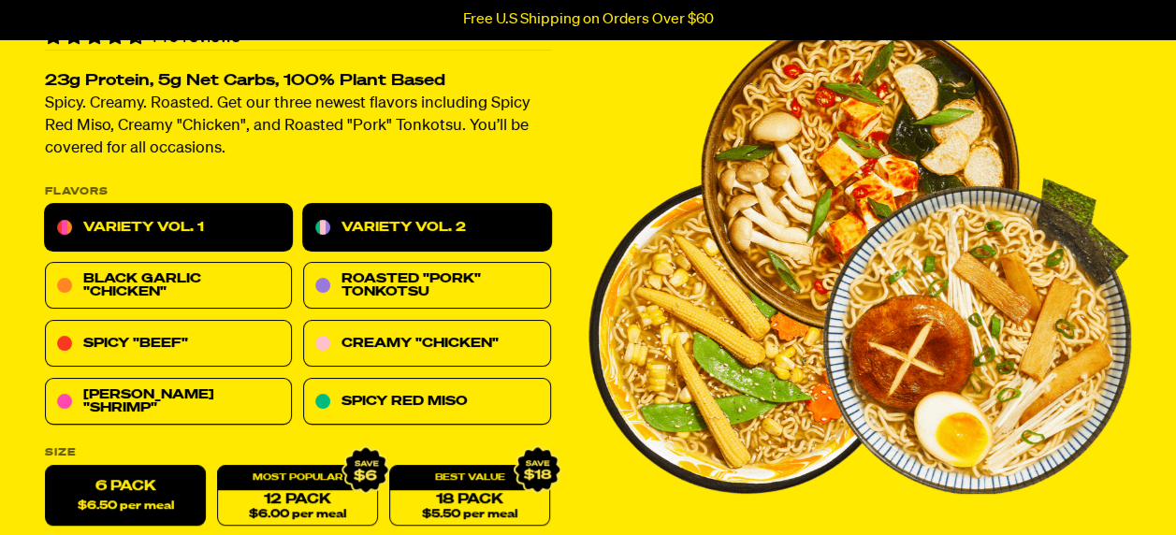  Describe the element at coordinates (298, 515) in the screenshot. I see `span: $6.00 per meal` at that location.